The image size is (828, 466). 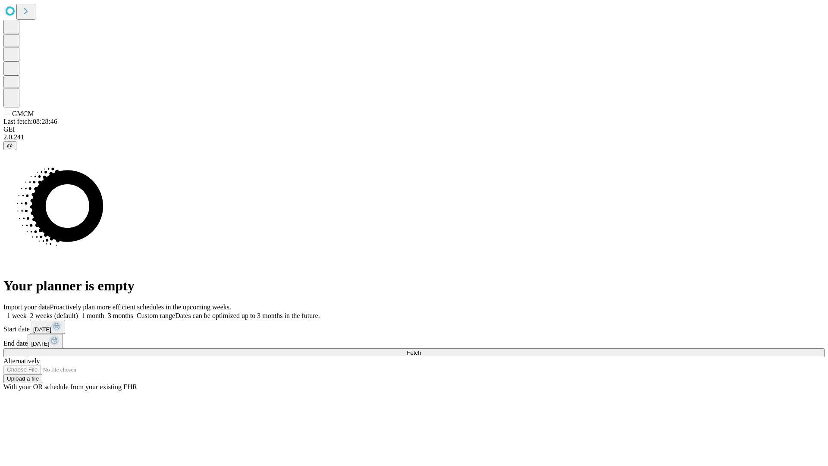 What do you see at coordinates (54, 315) in the screenshot?
I see `span: 2 weeks (default)` at bounding box center [54, 315].